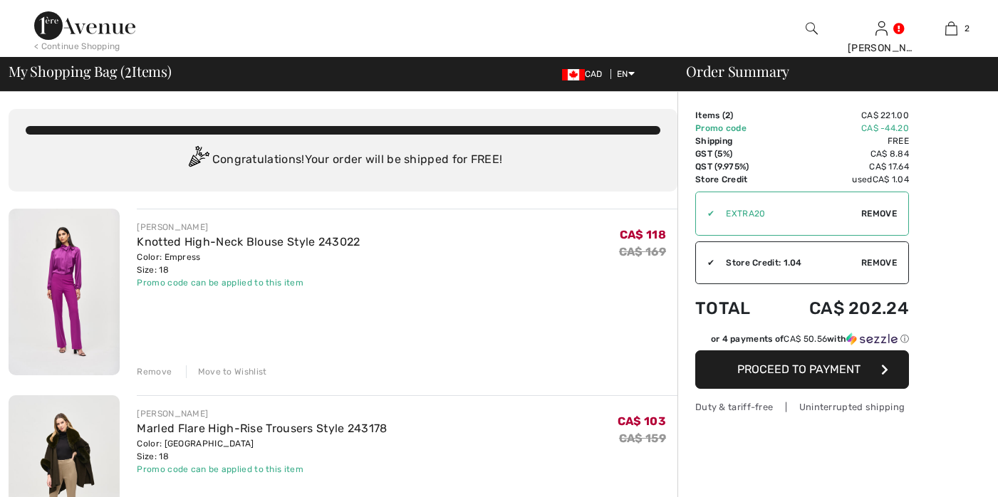 This screenshot has width=998, height=497. Describe the element at coordinates (840, 154) in the screenshot. I see `td: CA$ 8.84` at that location.